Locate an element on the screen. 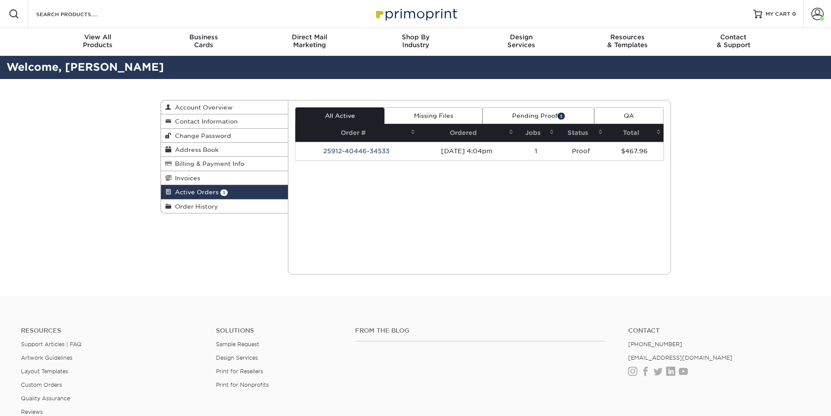  span: Resources is located at coordinates (627, 37).